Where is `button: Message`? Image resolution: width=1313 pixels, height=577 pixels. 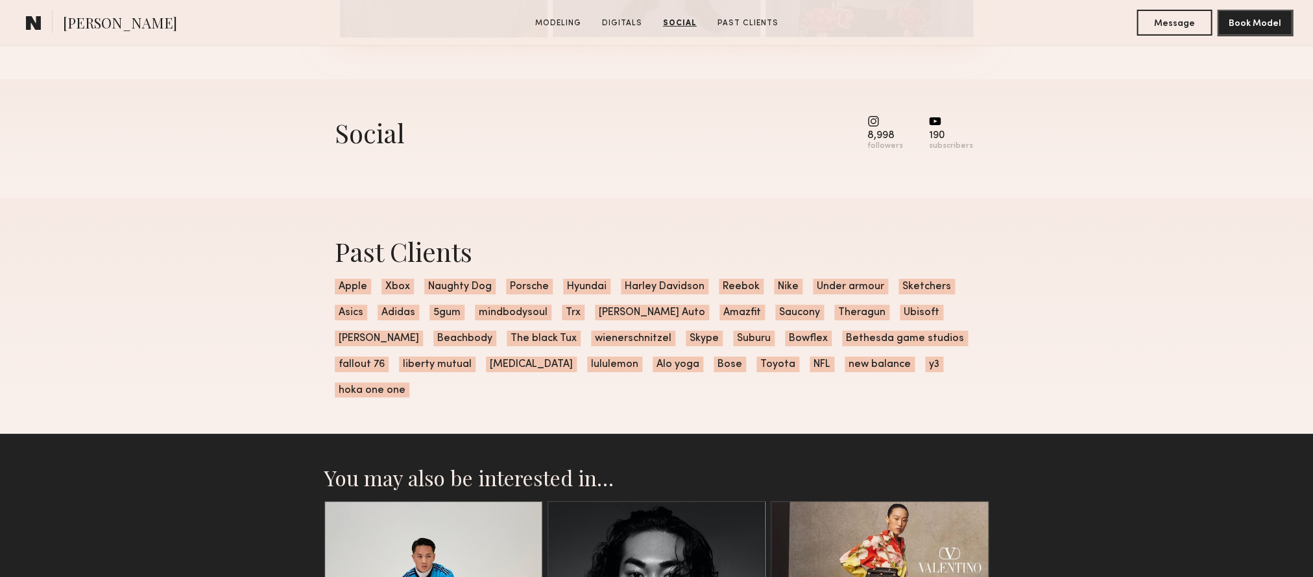
button: Message is located at coordinates (1174, 23).